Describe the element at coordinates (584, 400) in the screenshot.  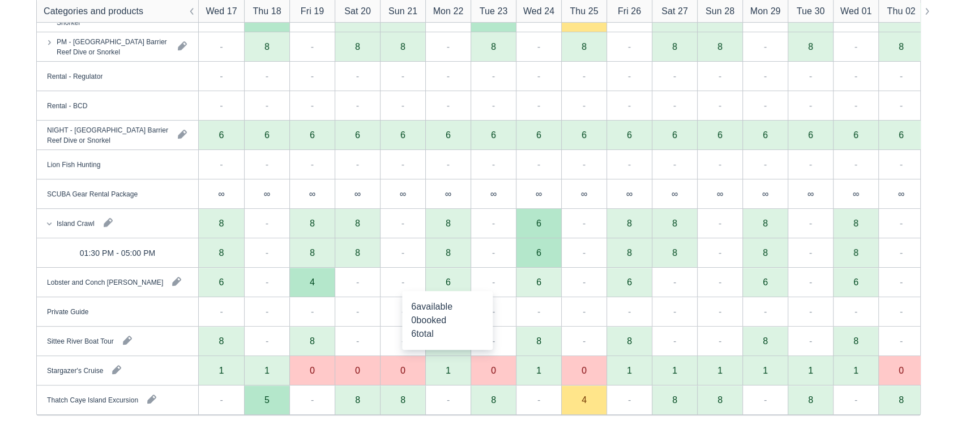
I see `div: 4` at that location.